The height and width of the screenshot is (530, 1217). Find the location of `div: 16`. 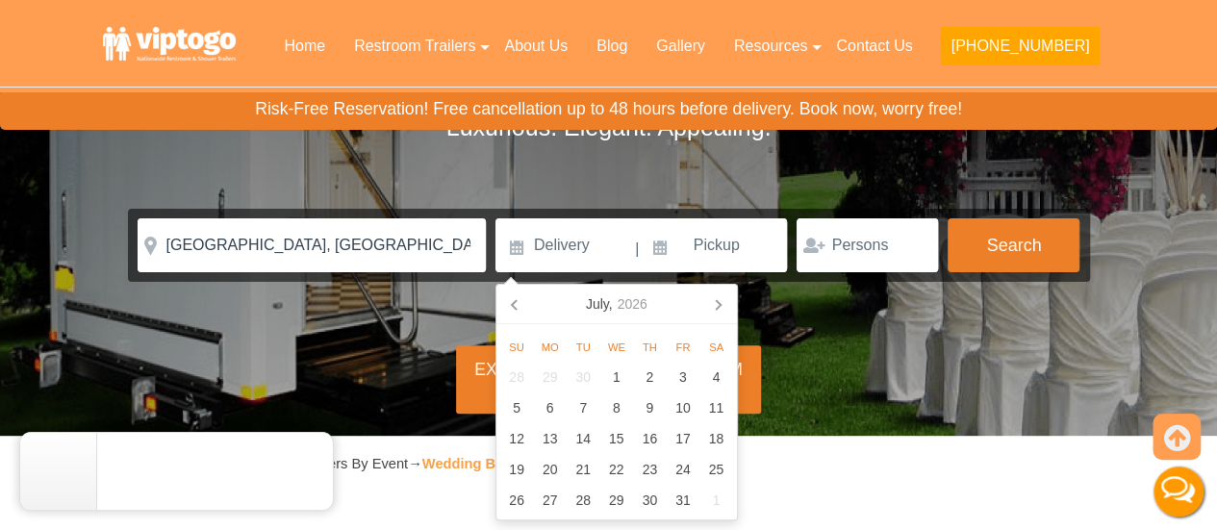

div: 16 is located at coordinates (649, 439).